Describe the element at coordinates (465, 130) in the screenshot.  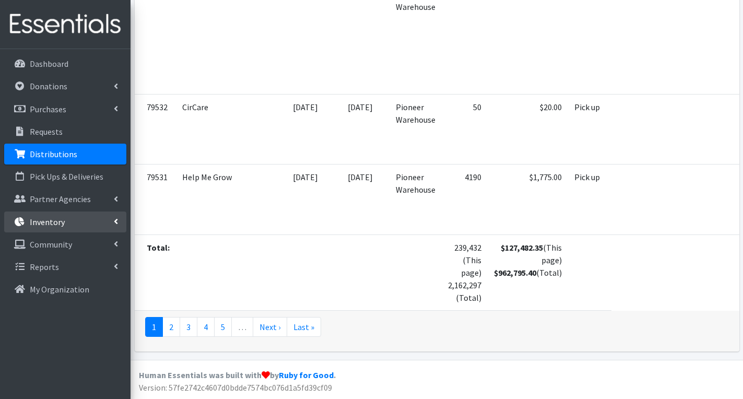
I see `td: 50` at that location.